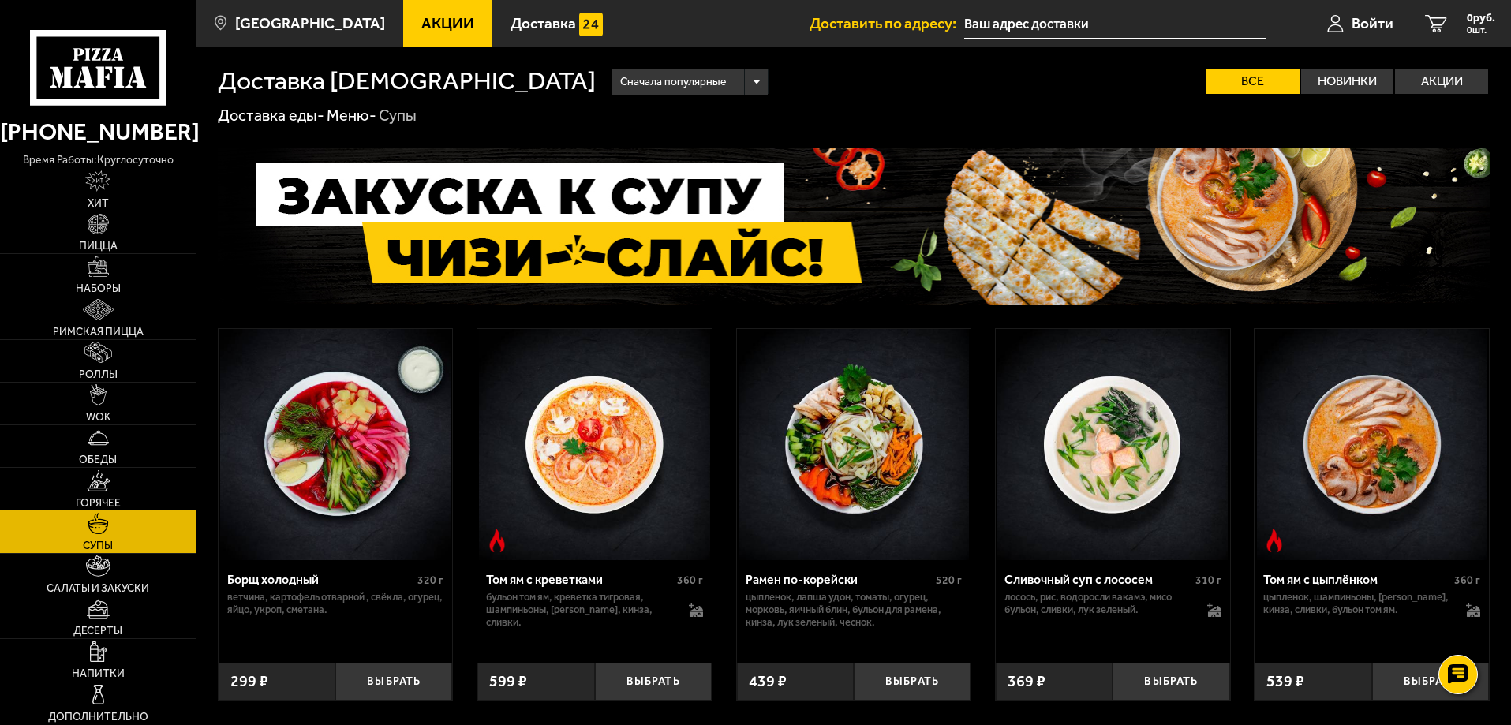 The image size is (1511, 725). What do you see at coordinates (335, 444) in the screenshot?
I see `img: Борщ холодный` at bounding box center [335, 444].